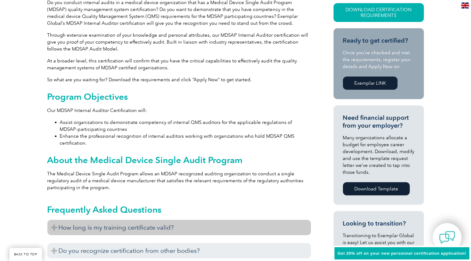 This screenshot has width=471, height=261. What do you see at coordinates (402, 253) in the screenshot?
I see `span: Get 20% off on your new personnel certification application!` at bounding box center [402, 253].